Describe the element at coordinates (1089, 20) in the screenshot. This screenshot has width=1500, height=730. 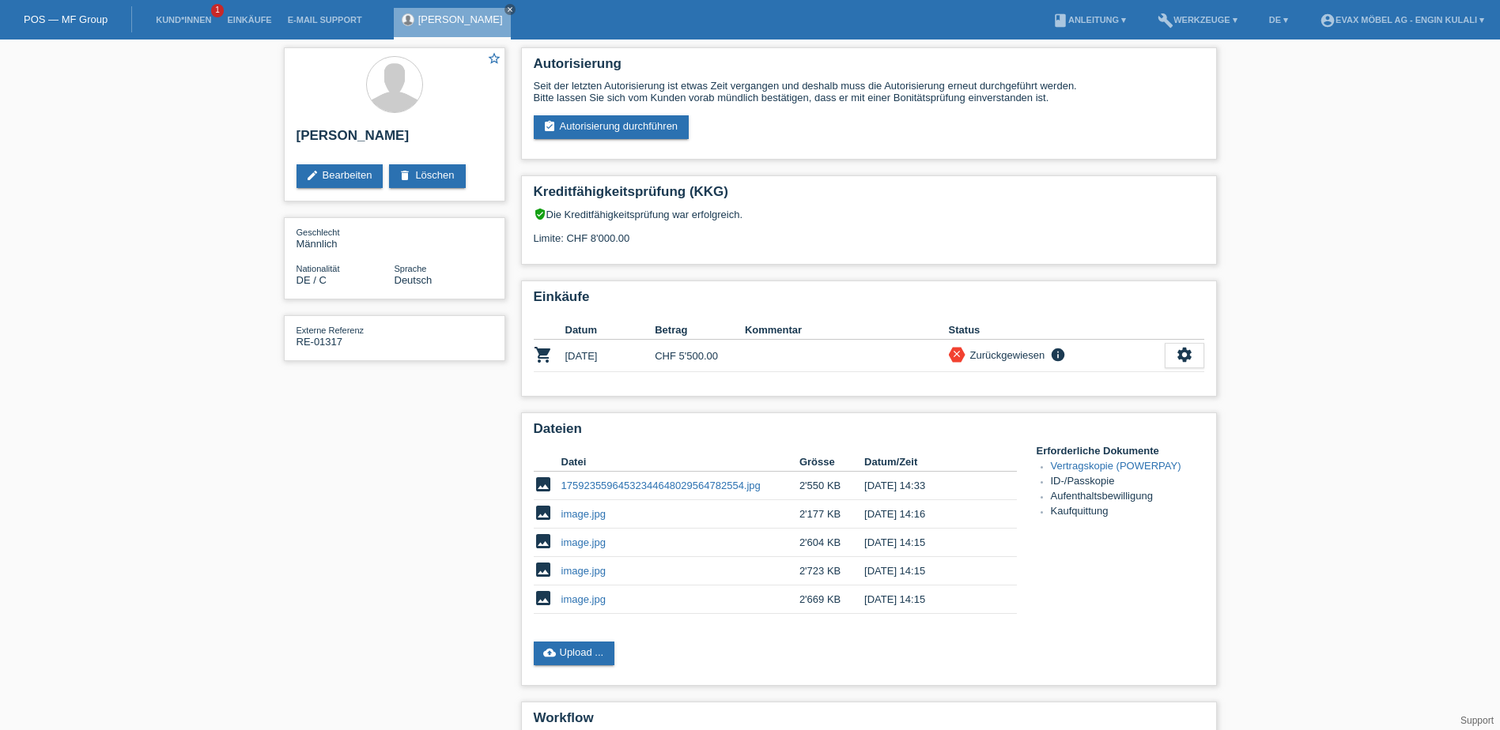
I see `a: bookAnleitung ▾` at that location.